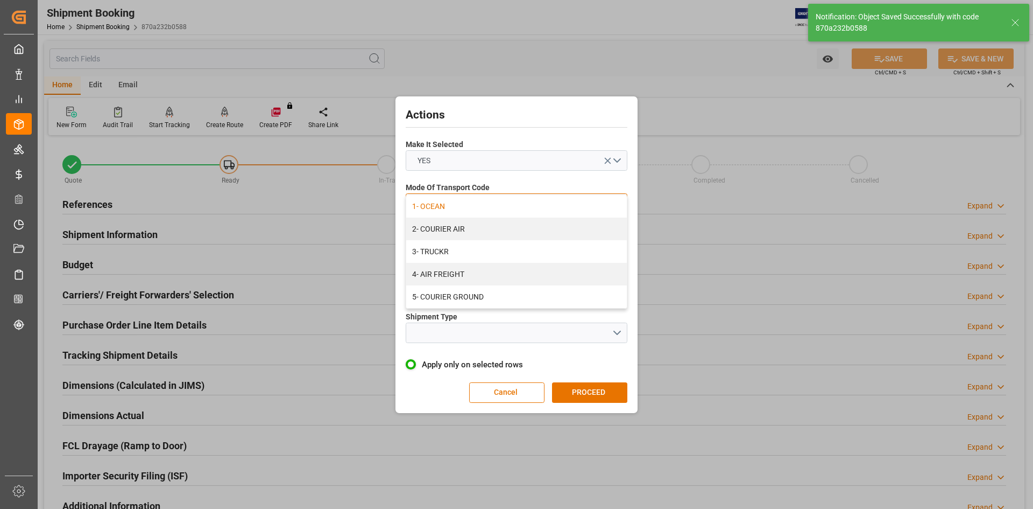 The height and width of the screenshot is (509, 1033). I want to click on h2: Actions, so click(517, 115).